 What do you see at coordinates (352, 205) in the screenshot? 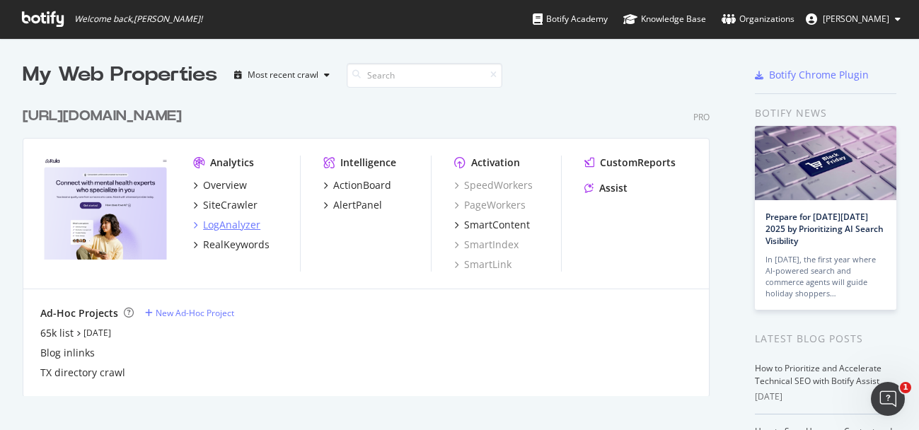
I see `a: AlertPanel` at bounding box center [352, 205].